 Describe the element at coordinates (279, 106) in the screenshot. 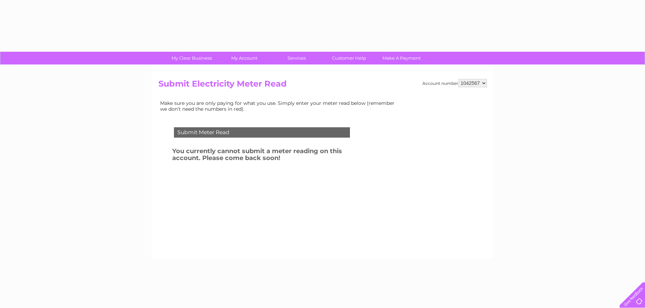

I see `td: Make sure you are only paying for what you use. Simply enter your meter read below (remember we d...` at that location.